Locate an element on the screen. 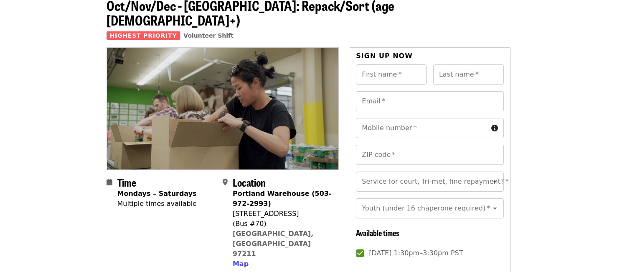 The width and height of the screenshot is (617, 272). input: Email is located at coordinates (430, 101).